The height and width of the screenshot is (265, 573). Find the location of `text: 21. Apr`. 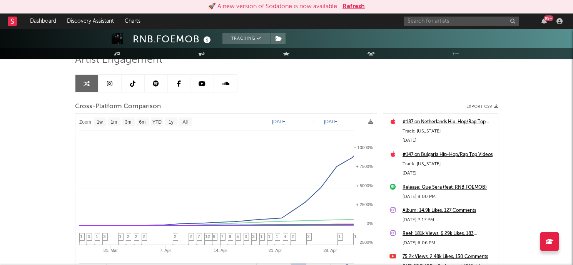

text: 21. Apr is located at coordinates (275, 250).